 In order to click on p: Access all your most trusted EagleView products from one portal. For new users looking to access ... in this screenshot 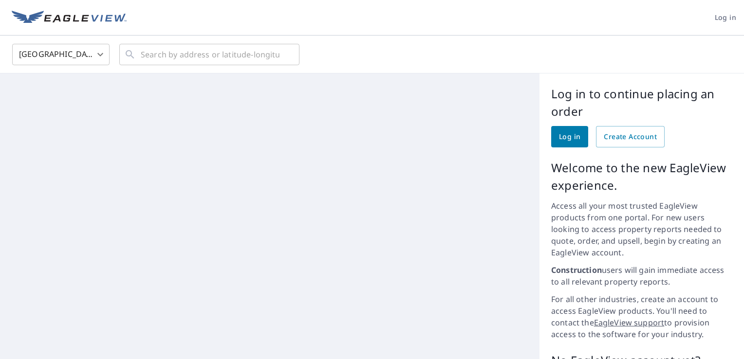, I will do `click(642, 229)`.